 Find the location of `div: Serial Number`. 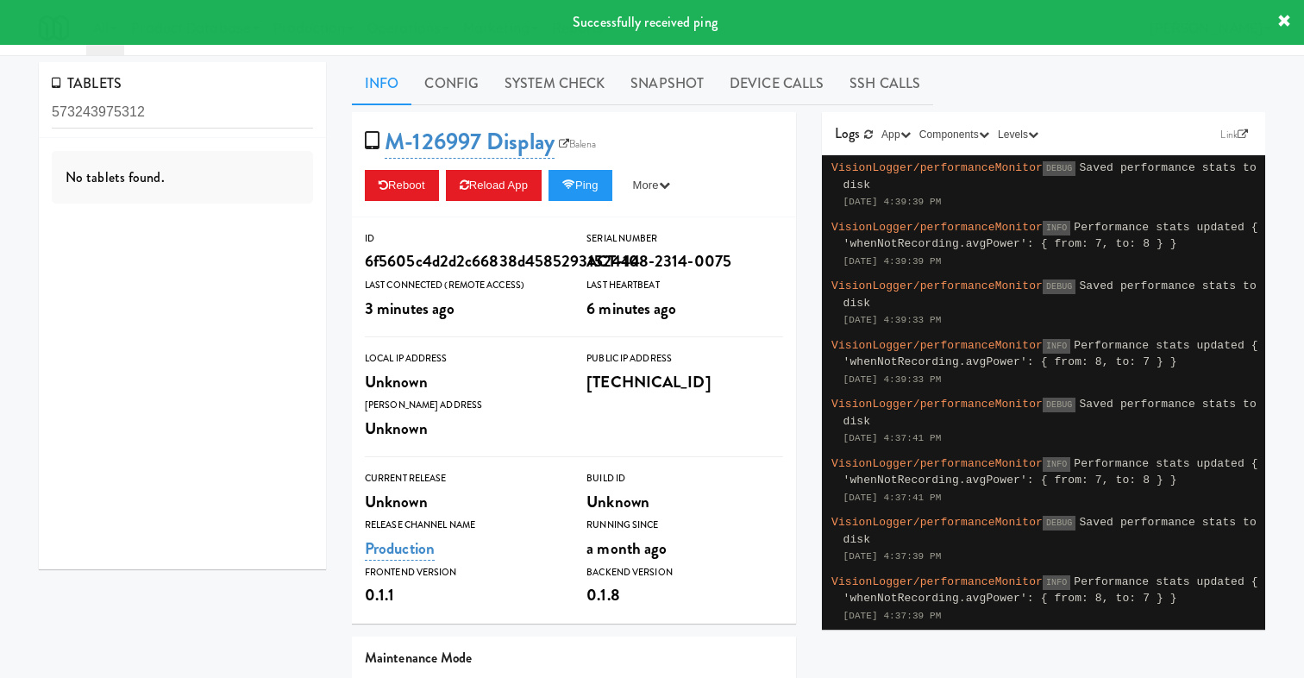

div: Serial Number is located at coordinates (684, 239).